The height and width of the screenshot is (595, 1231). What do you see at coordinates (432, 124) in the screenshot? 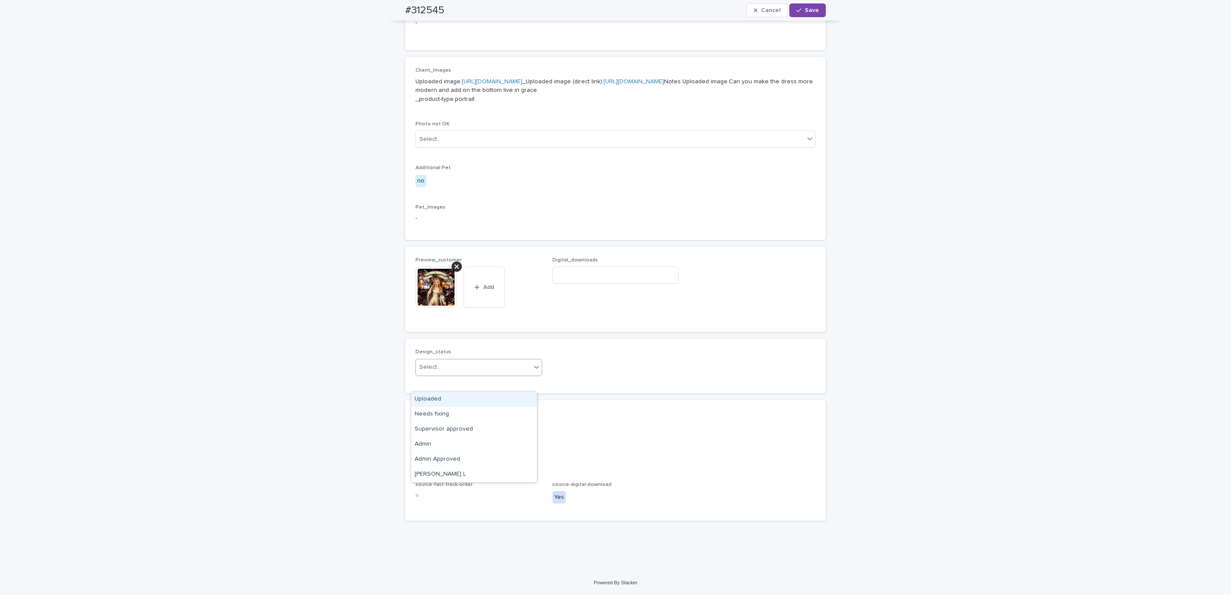
I see `span: Photo not OK` at bounding box center [432, 124].